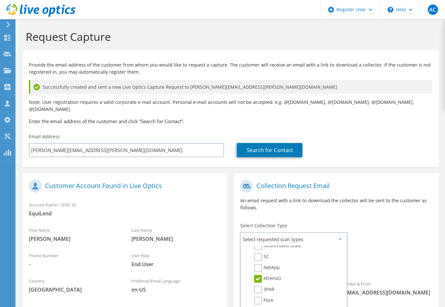 Image resolution: width=445 pixels, height=307 pixels. What do you see at coordinates (230, 68) in the screenshot?
I see `p: Provide the email address of the customer from whom you would like to request a capture. The cust...` at bounding box center [230, 68].